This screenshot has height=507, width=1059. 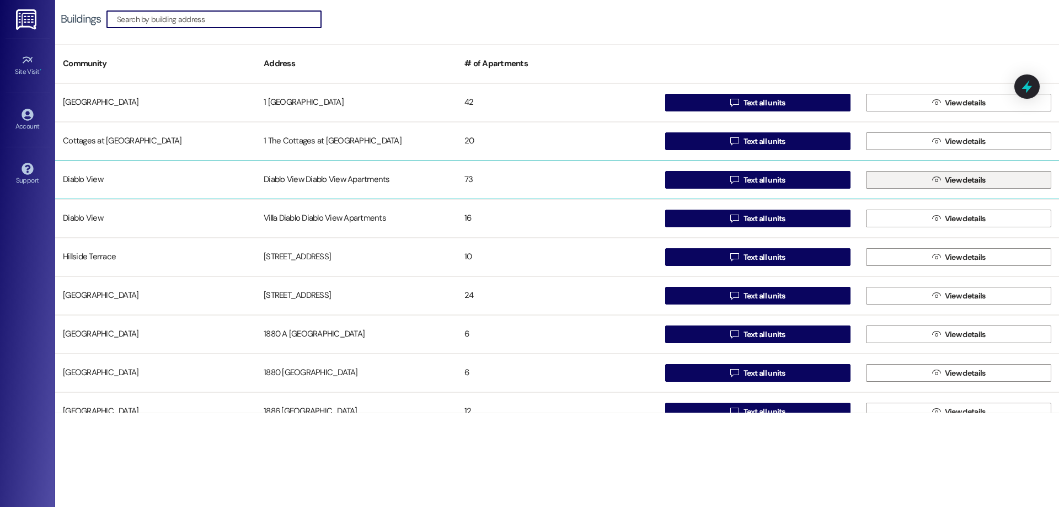 What do you see at coordinates (557, 296) in the screenshot?
I see `div: 24` at bounding box center [557, 296].